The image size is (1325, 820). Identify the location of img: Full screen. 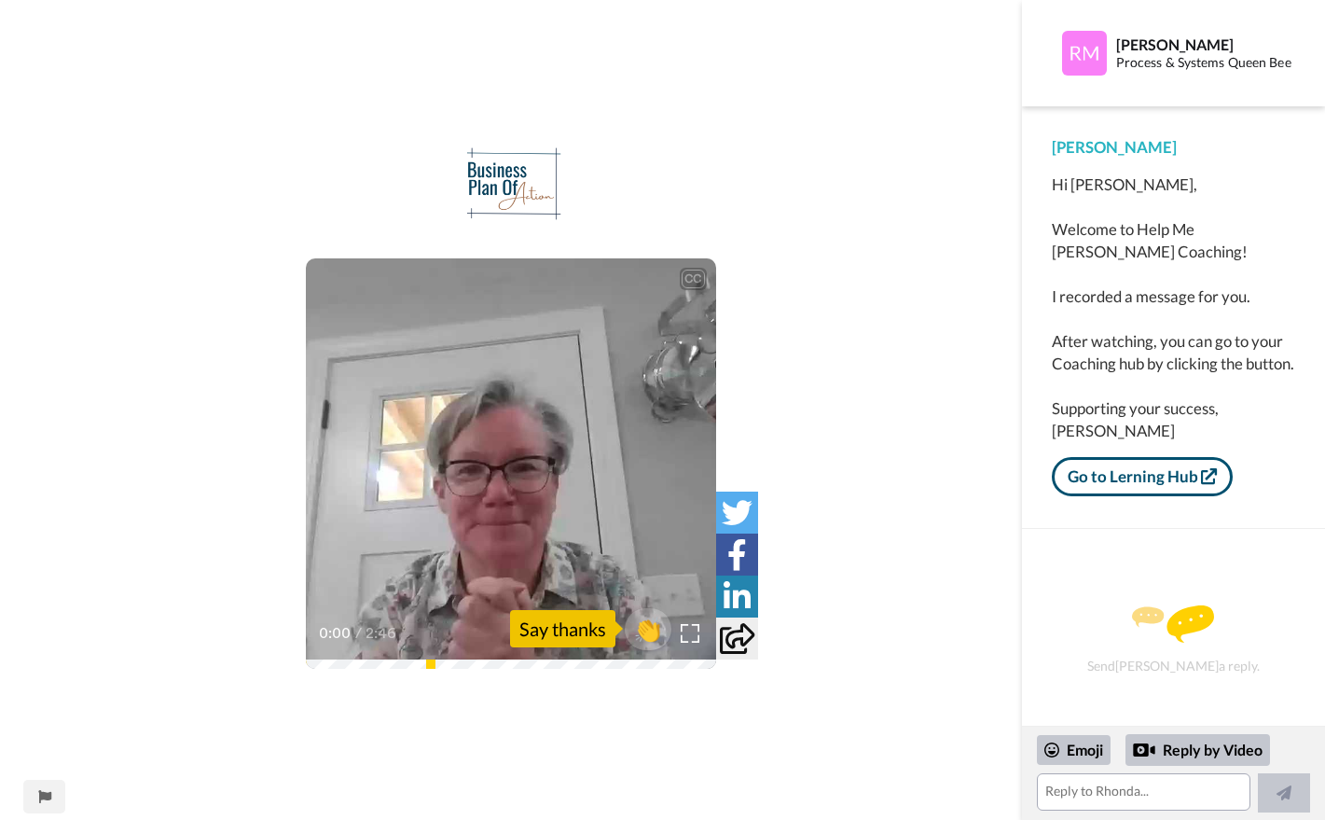
(690, 633).